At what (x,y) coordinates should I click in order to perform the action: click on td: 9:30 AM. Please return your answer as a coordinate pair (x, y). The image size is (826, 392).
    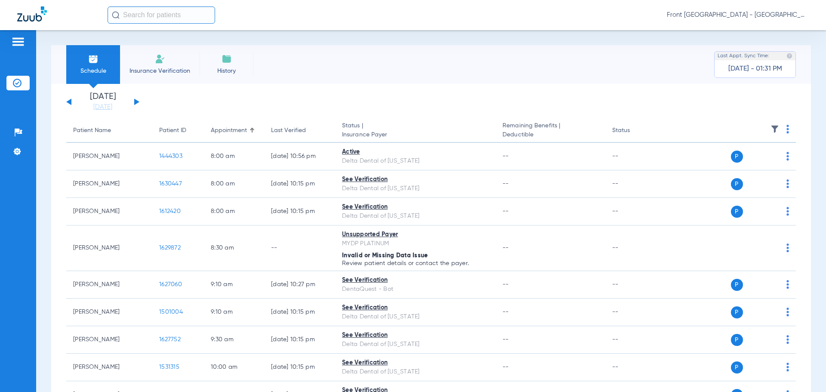
    Looking at the image, I should click on (234, 340).